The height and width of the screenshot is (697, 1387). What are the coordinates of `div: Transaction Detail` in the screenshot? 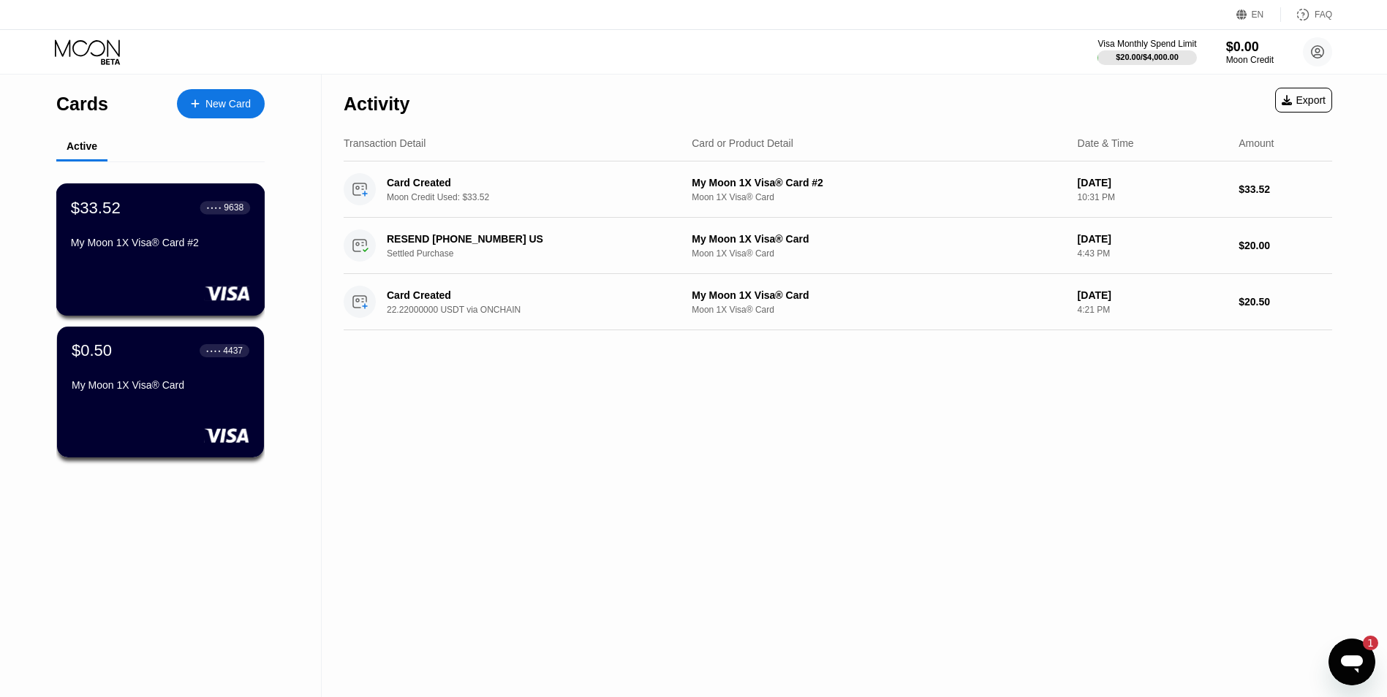 It's located at (385, 143).